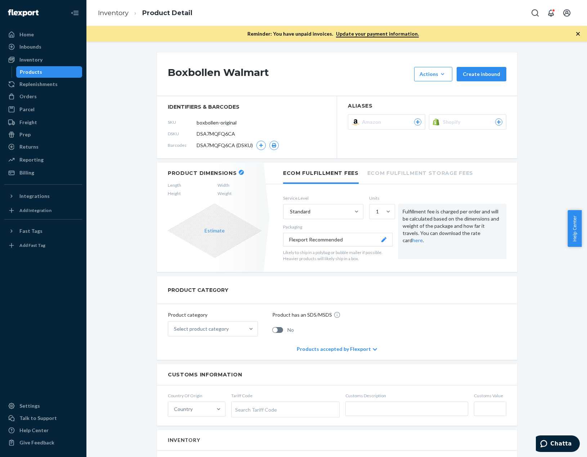 The image size is (587, 457). Describe the element at coordinates (43, 160) in the screenshot. I see `a: Reporting` at that location.